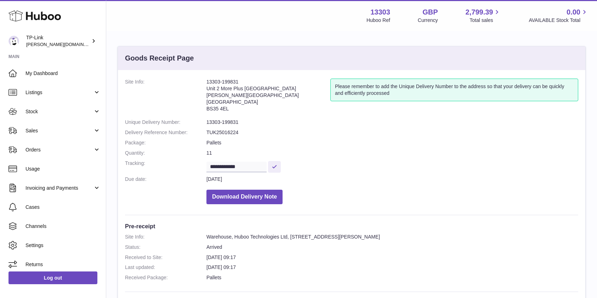 The height and width of the screenshot is (298, 597). Describe the element at coordinates (63, 226) in the screenshot. I see `span: Channels` at that location.